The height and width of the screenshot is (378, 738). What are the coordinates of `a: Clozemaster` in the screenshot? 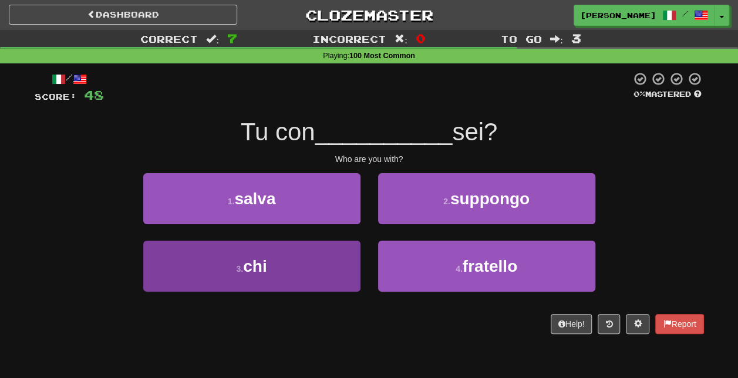 It's located at (368, 15).